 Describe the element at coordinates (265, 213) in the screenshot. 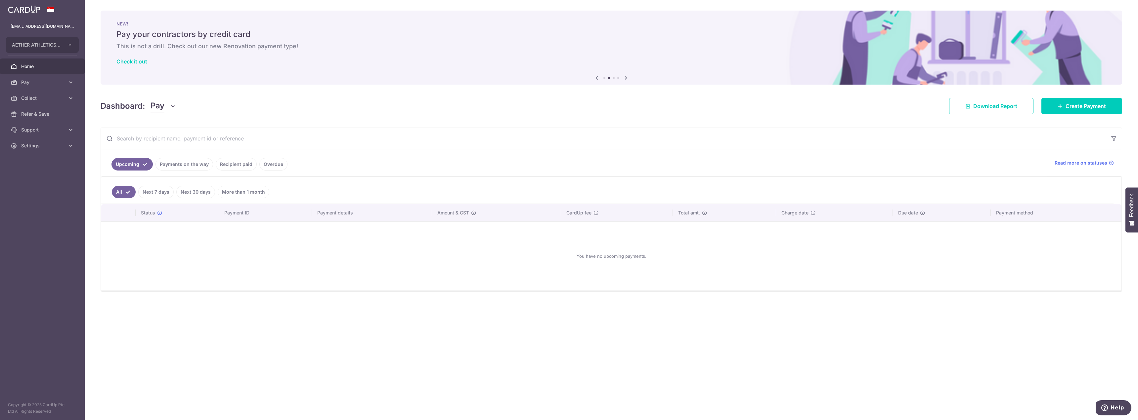

I see `th: Payment ID` at that location.